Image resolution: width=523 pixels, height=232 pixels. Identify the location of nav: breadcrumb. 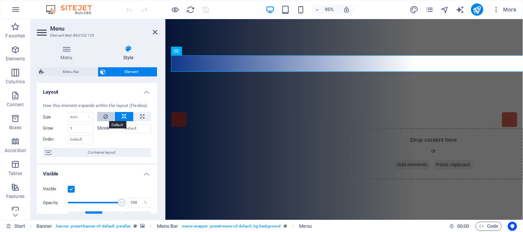
(174, 227).